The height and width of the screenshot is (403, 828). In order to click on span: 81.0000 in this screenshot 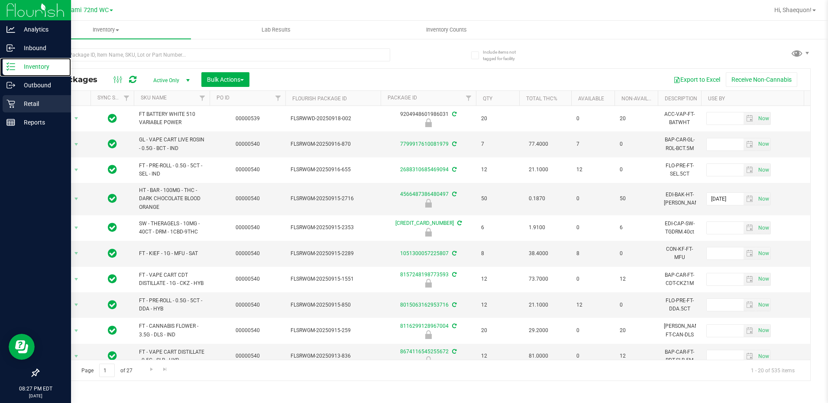, I will do `click(538, 356)`.